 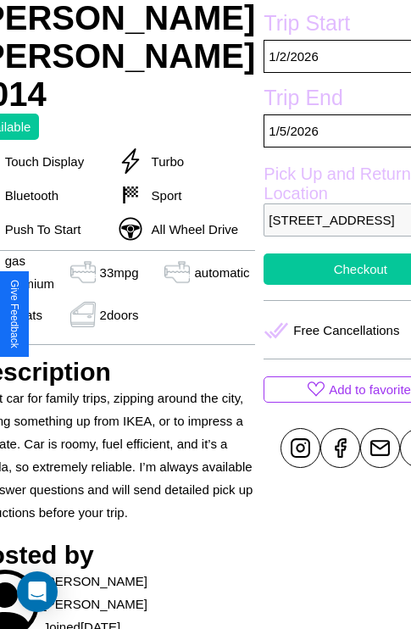 I want to click on p: automatic, so click(x=221, y=272).